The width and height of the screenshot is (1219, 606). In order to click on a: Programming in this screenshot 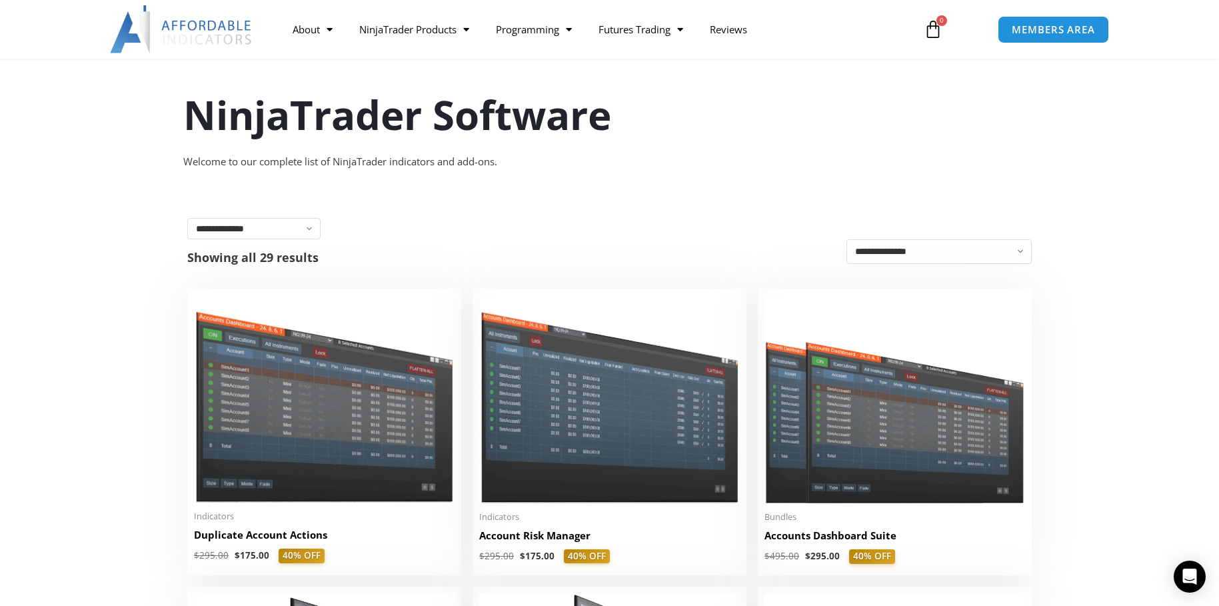, I will do `click(534, 29)`.